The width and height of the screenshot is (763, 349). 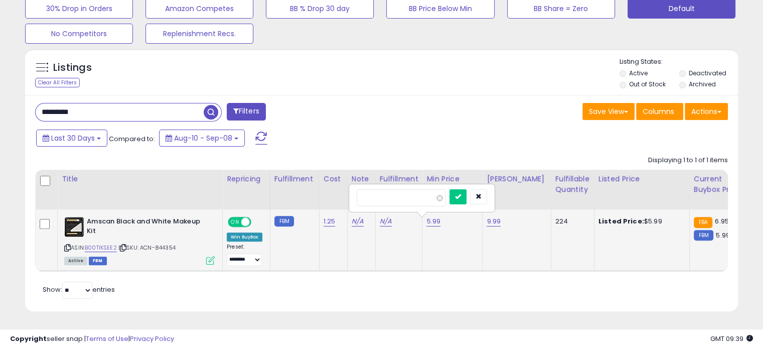 What do you see at coordinates (258, 222) in the screenshot?
I see `span: OFF` at bounding box center [258, 222].